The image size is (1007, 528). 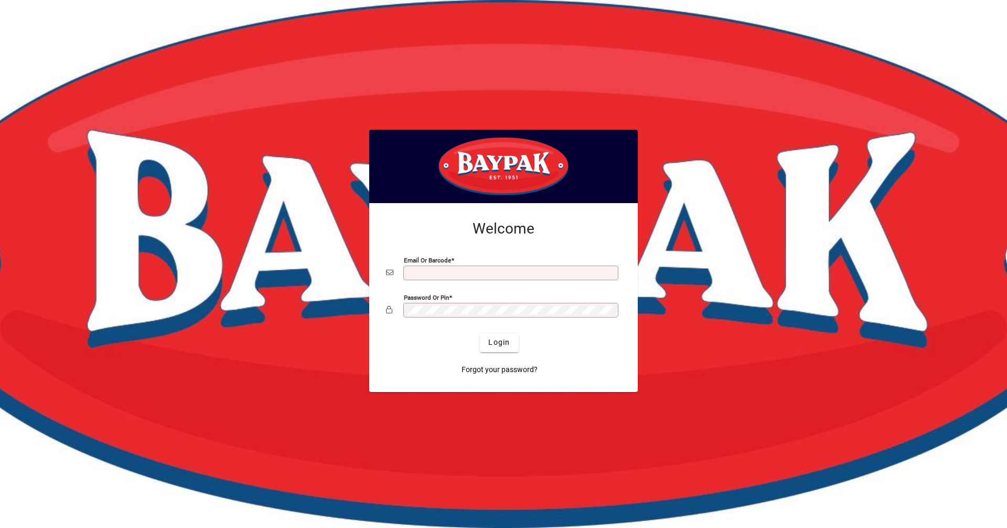 What do you see at coordinates (499, 369) in the screenshot?
I see `span: Forgot your password?` at bounding box center [499, 369].